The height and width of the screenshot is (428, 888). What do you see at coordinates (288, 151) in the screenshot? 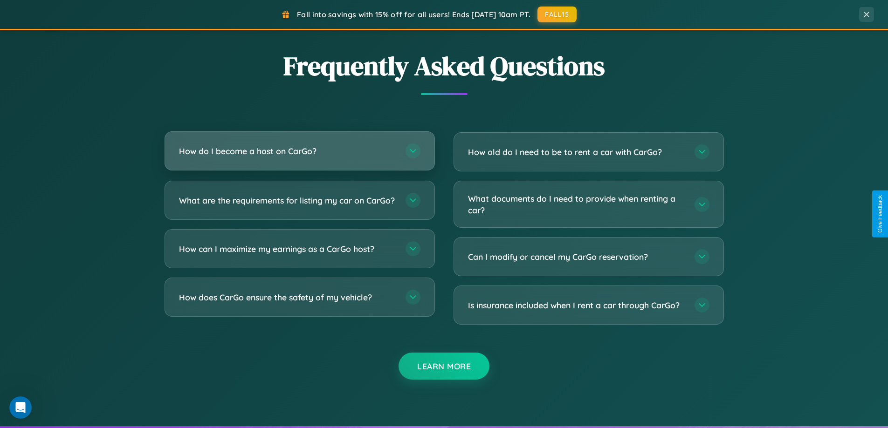
I see `h3: How do I become a host on CarGo?` at bounding box center [288, 151].